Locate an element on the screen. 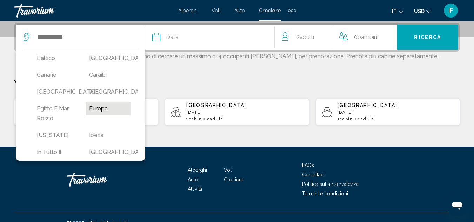 This screenshot has width=474, height=222. button: Change currency is located at coordinates (422, 11).